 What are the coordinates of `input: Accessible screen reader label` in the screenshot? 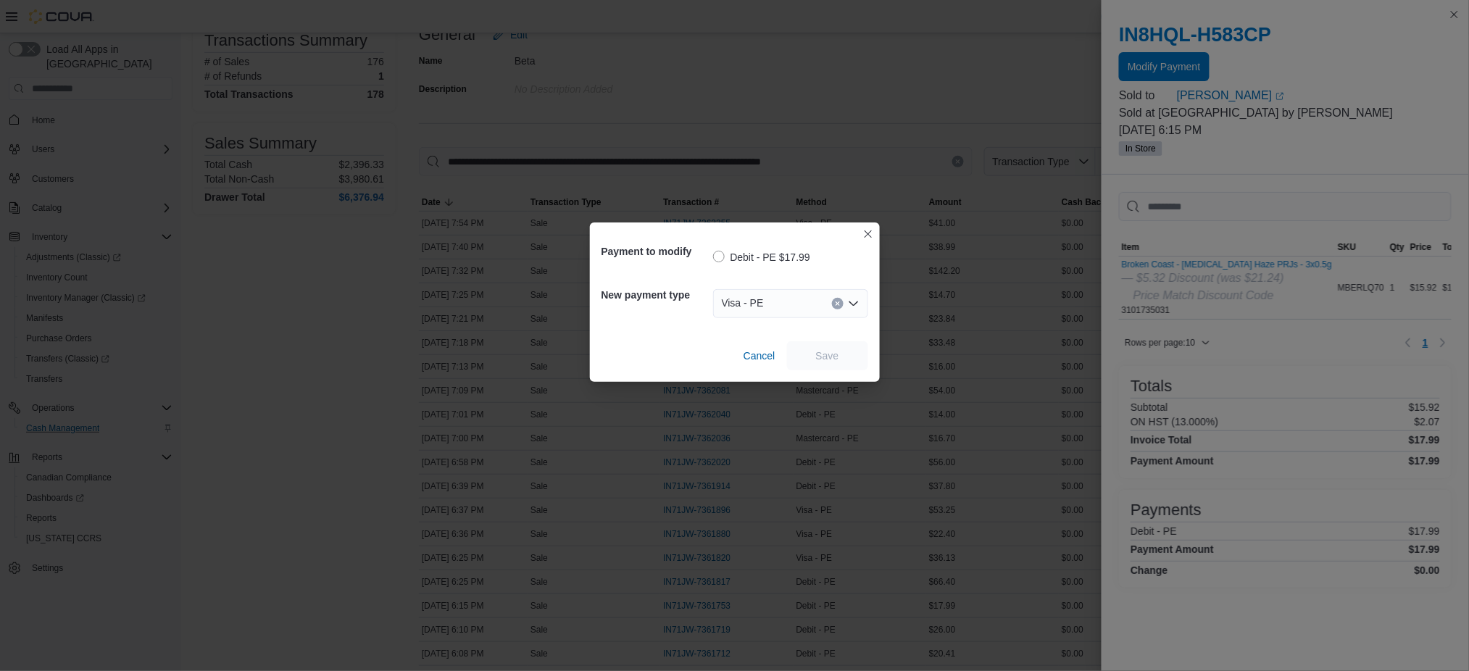 It's located at (770, 304).